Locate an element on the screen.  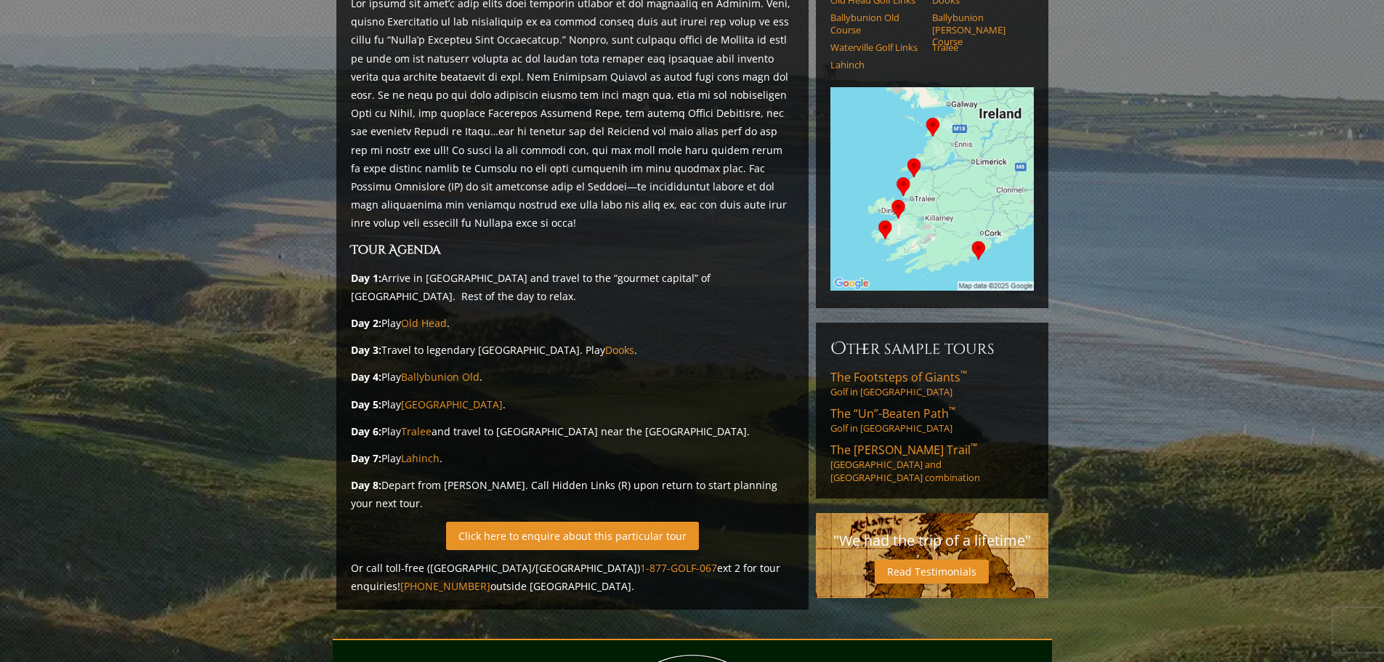
strong: Day 4: is located at coordinates (366, 376).